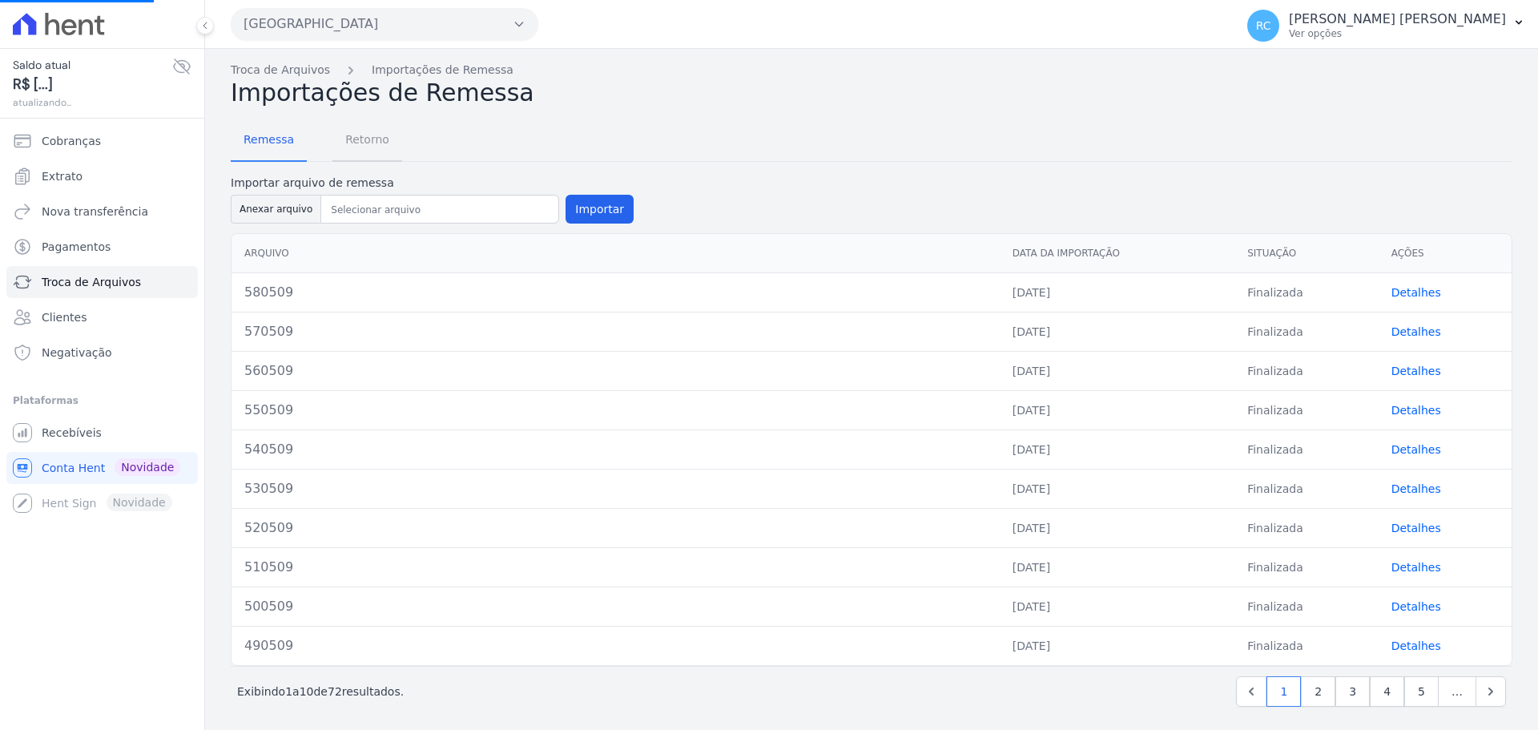 Image resolution: width=1538 pixels, height=730 pixels. What do you see at coordinates (102, 247) in the screenshot?
I see `a: Pagamentos` at bounding box center [102, 247].